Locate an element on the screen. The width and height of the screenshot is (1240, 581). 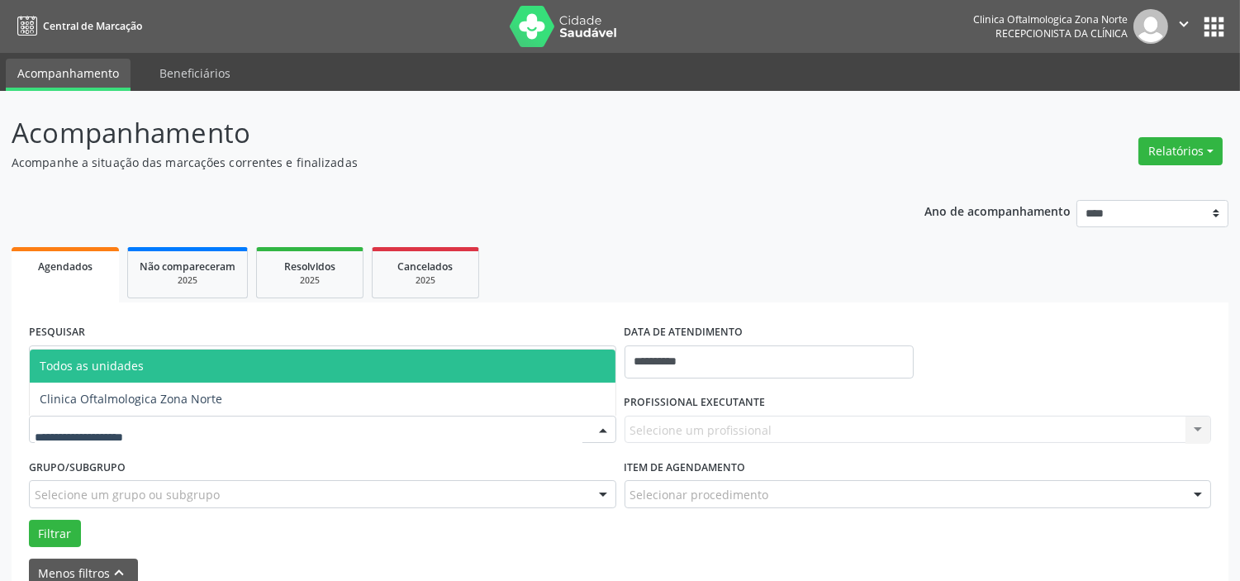
p: Acompanhe a situação das marcações correntes e finalizadas is located at coordinates (437, 162).